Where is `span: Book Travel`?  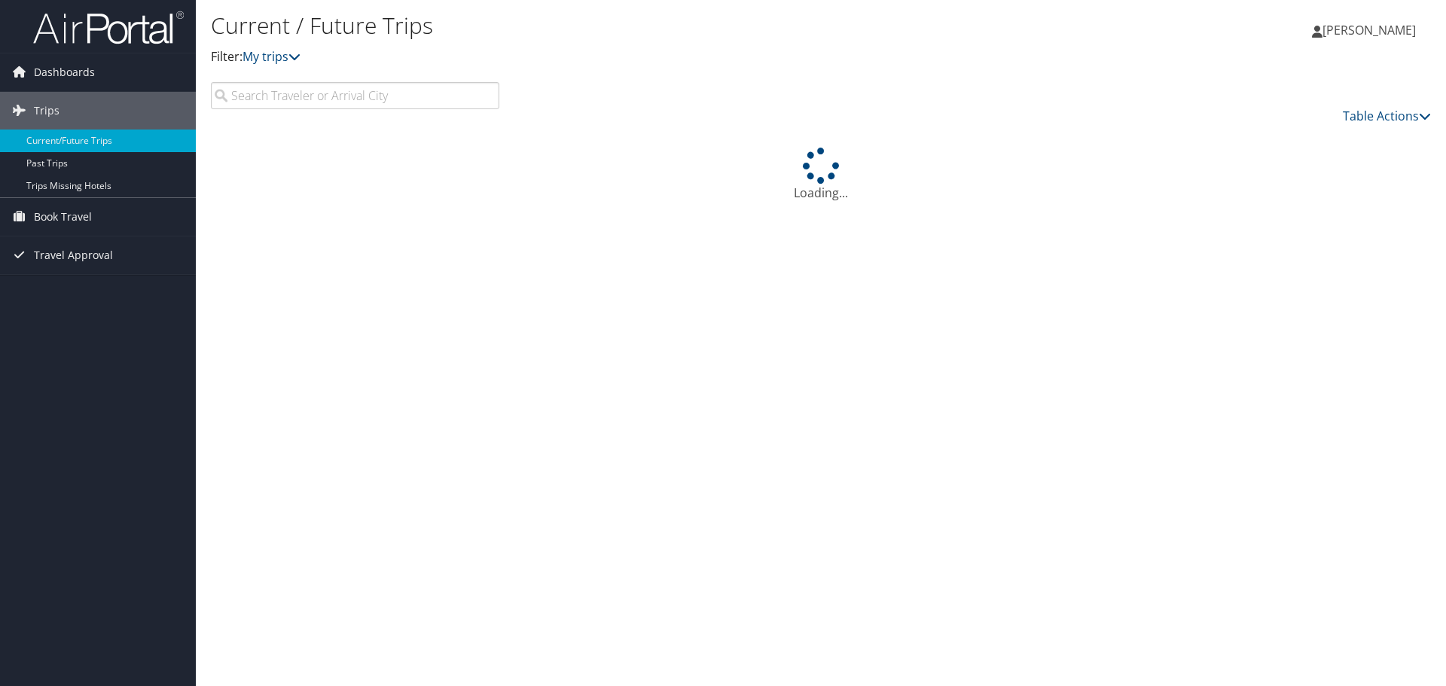
span: Book Travel is located at coordinates (63, 217).